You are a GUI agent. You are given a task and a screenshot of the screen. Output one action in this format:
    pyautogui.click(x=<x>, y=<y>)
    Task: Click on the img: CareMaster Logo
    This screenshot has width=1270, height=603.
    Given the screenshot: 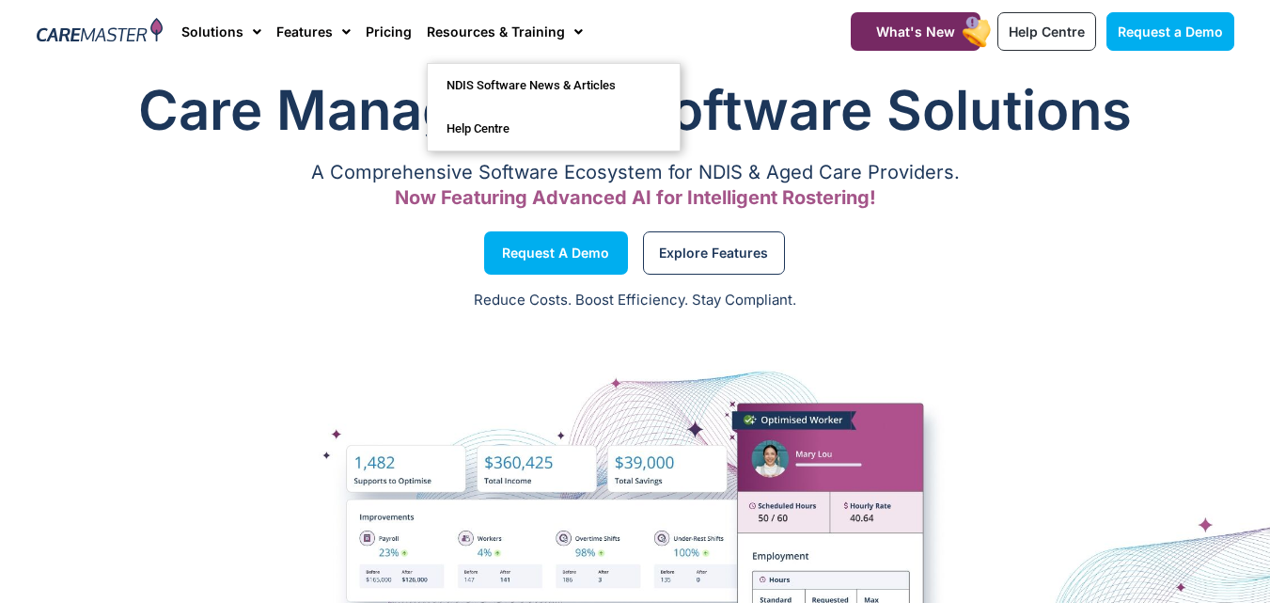 What is the action you would take?
    pyautogui.click(x=100, y=32)
    